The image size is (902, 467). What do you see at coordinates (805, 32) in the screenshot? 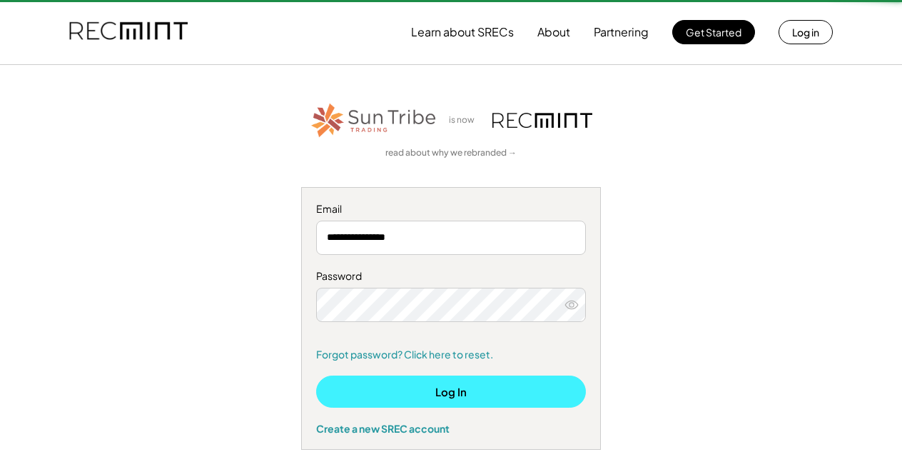
I see `button: Log in` at bounding box center [805, 32].